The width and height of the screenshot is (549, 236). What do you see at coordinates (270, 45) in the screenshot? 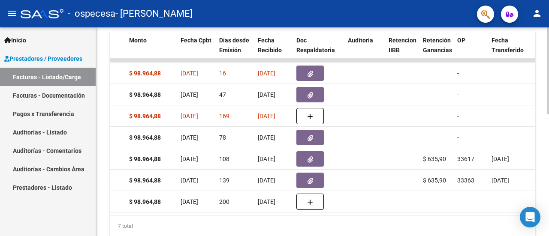
I see `span: Fecha Recibido` at bounding box center [270, 45].